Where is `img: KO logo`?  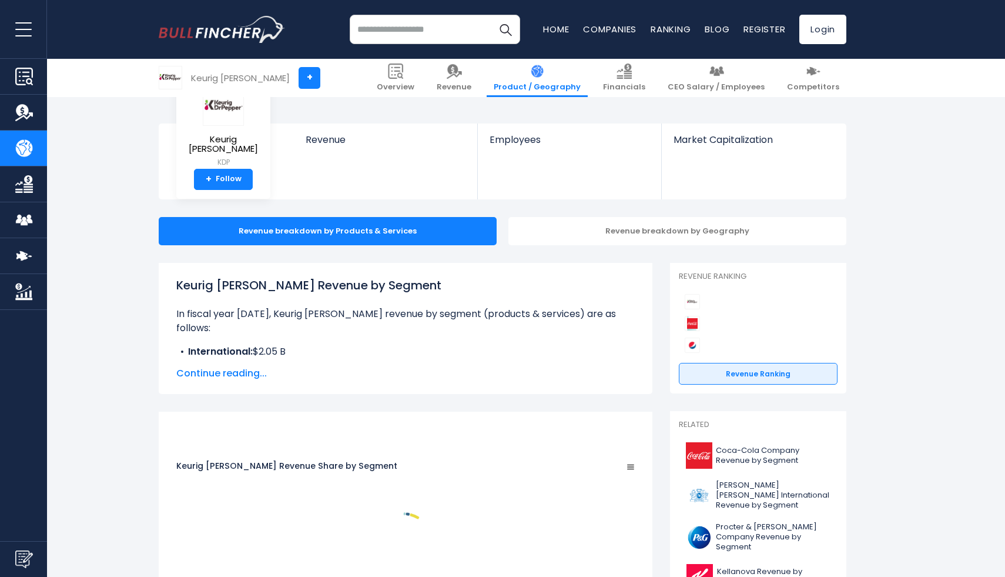 img: KO logo is located at coordinates (699, 455).